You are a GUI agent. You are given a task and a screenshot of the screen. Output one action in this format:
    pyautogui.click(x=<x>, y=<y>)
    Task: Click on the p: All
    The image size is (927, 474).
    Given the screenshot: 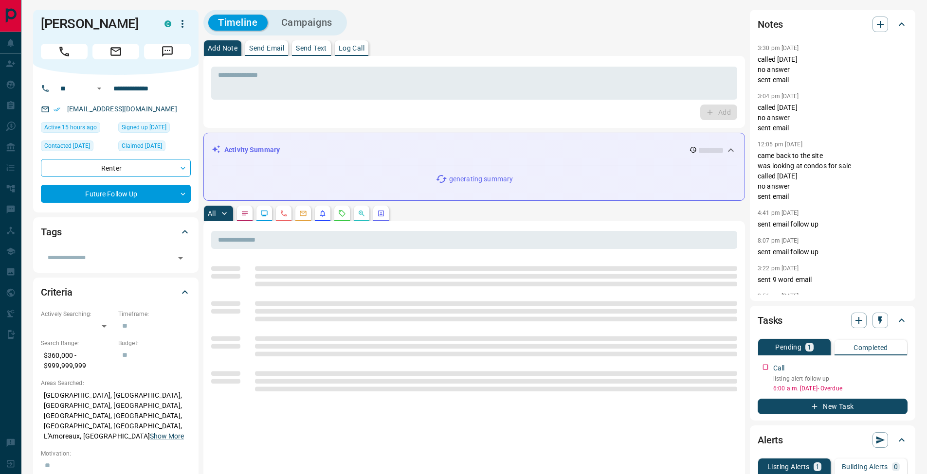 What is the action you would take?
    pyautogui.click(x=212, y=214)
    